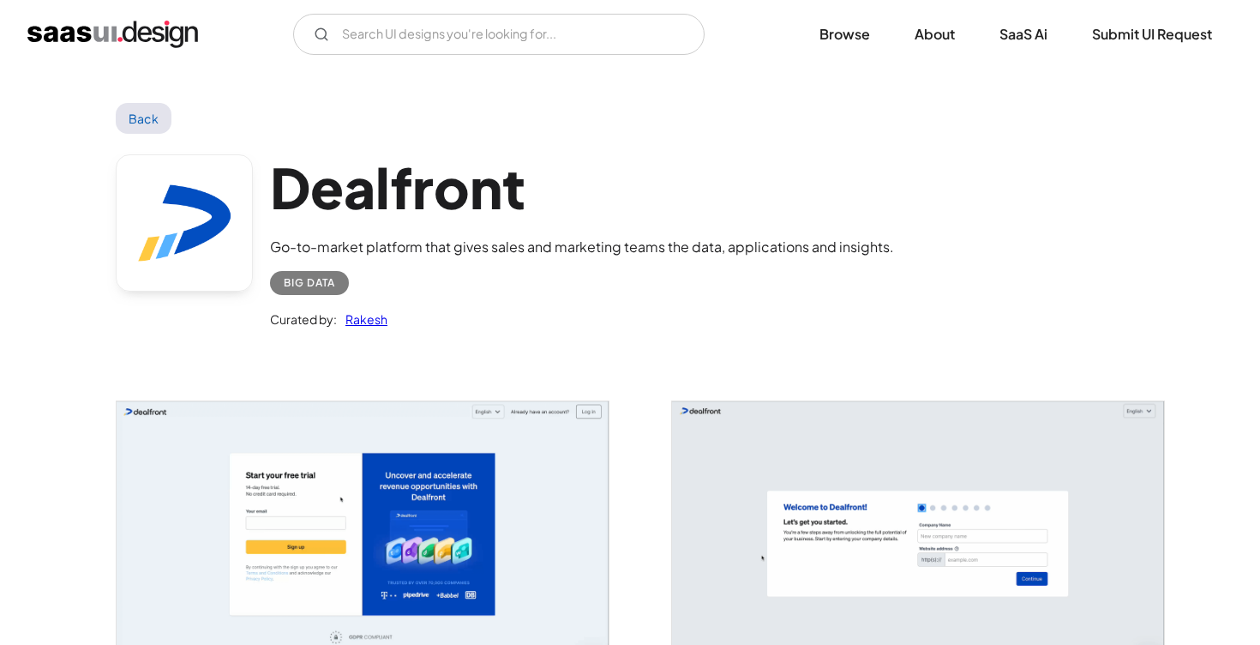 This screenshot has height=645, width=1260. Describe the element at coordinates (112, 34) in the screenshot. I see `a: home` at that location.